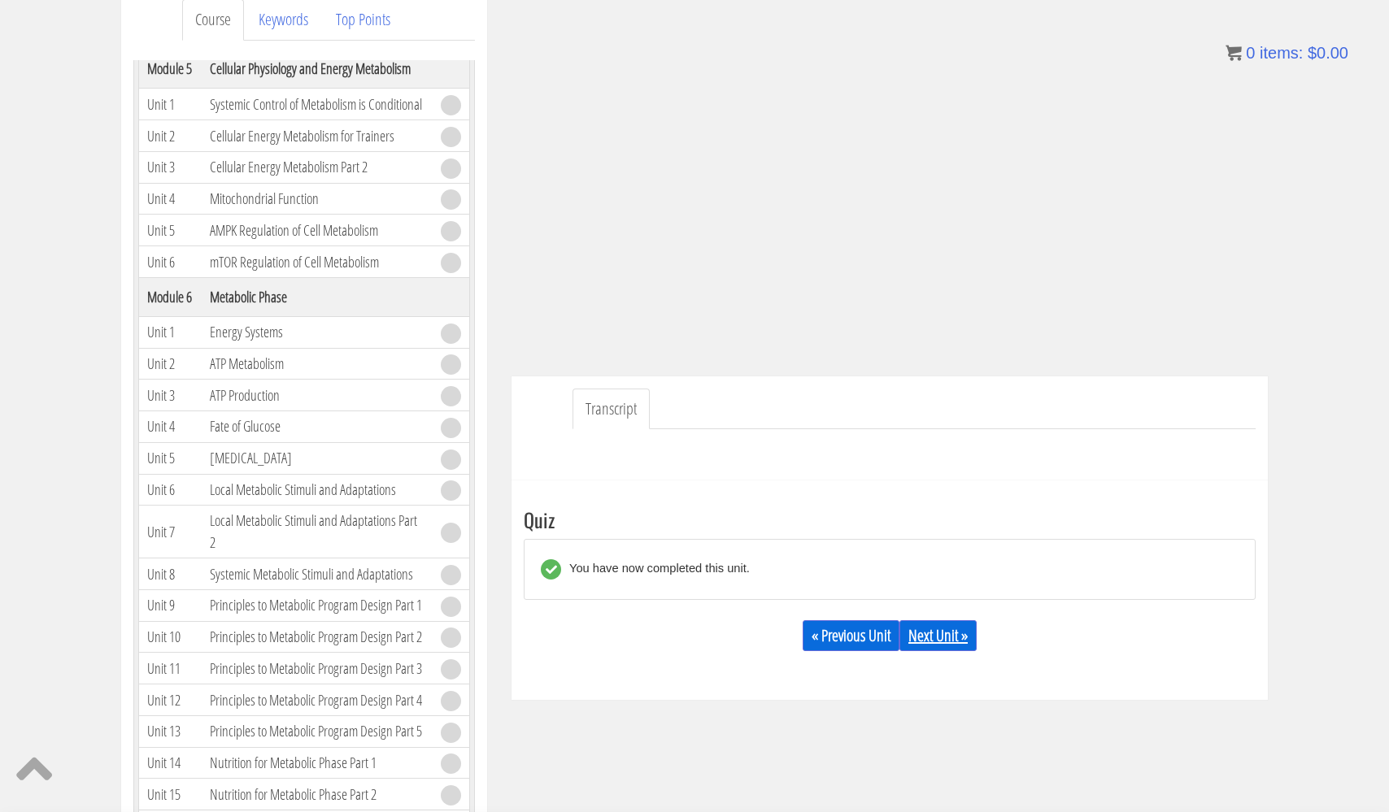 This screenshot has width=1389, height=812. Describe the element at coordinates (317, 668) in the screenshot. I see `td: Principles to Metabolic Program Design Part 3` at that location.